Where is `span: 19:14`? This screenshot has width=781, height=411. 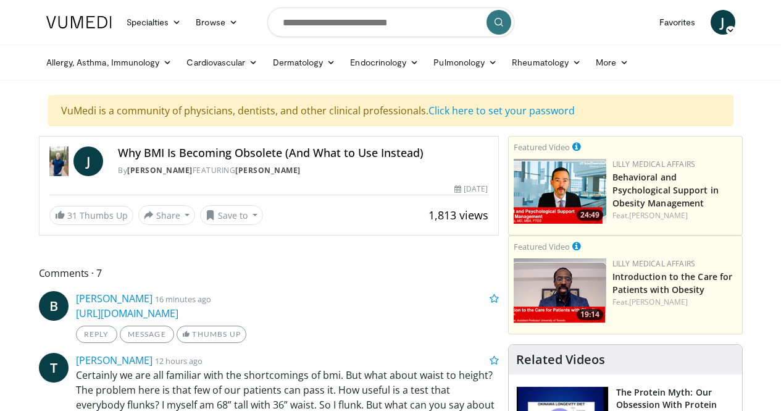 span: 19:14 is located at coordinates (590, 314).